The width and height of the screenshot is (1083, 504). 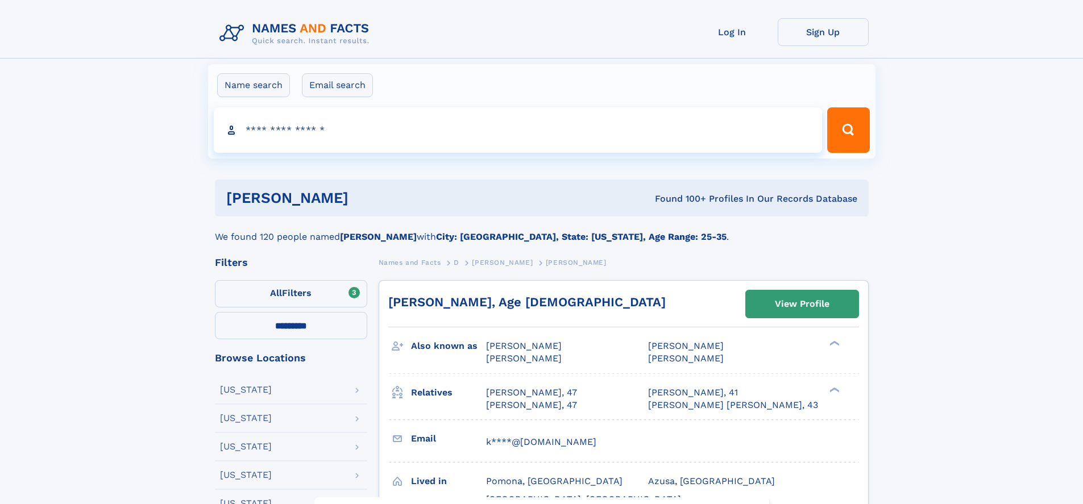 What do you see at coordinates (448, 481) in the screenshot?
I see `h3: Lived in` at bounding box center [448, 481].